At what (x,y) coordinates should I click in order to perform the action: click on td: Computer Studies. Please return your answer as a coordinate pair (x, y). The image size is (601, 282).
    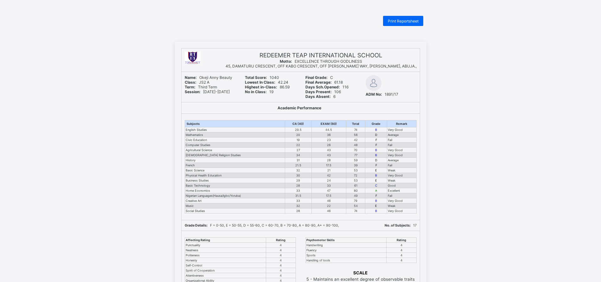
    Looking at the image, I should click on (235, 145).